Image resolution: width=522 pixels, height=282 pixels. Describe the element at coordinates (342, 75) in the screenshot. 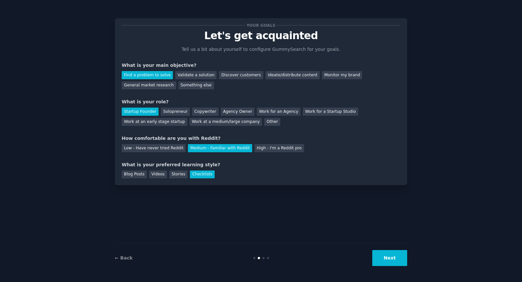

I see `div: Monitor my brand` at that location.